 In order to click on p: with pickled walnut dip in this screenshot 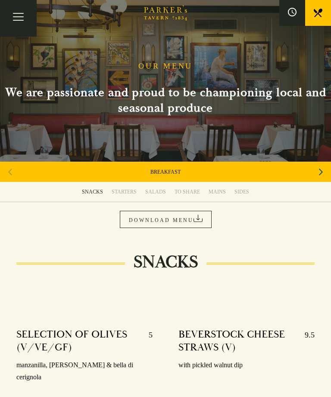, I will do `click(247, 366)`.